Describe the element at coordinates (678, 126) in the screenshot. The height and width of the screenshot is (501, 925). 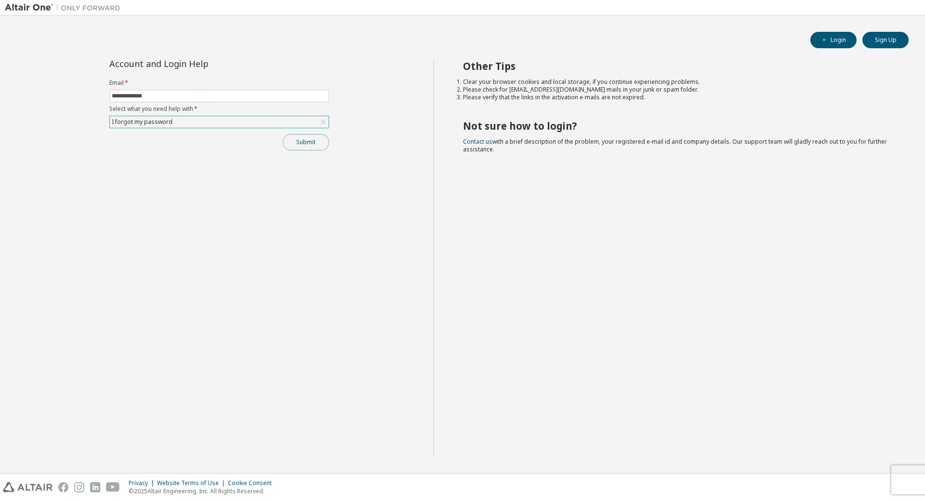
I see `h2: Not sure how to login?` at that location.